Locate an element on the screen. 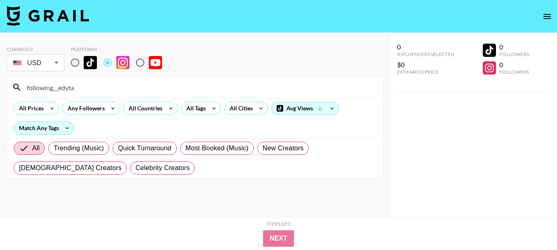 This screenshot has height=250, width=557. div: USD is located at coordinates (35, 63).